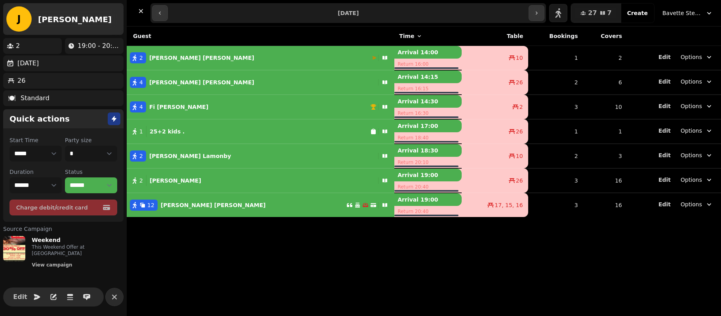 The image size is (721, 316). I want to click on img: aHR0cHM6Ly9zdGFtcGVkZS1zZXJ2aWNlLXByb2QtdGVtcGxhdGUtcHJldmlld3MuczMuZXUtd2VzdC0xLmFtYXpvbmF3cy5jb..., so click(14, 248).